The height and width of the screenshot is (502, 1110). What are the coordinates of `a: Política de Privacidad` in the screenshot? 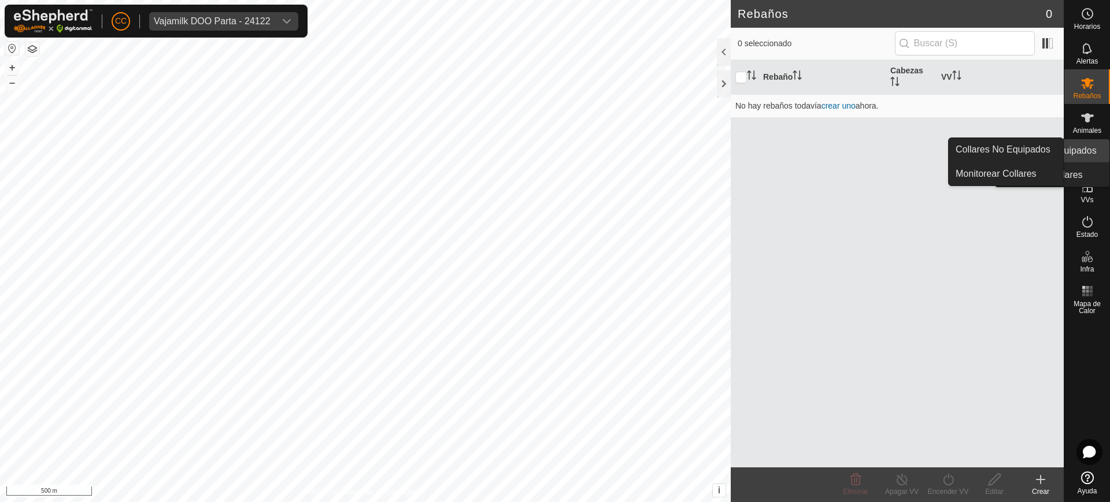 It's located at (339, 492).